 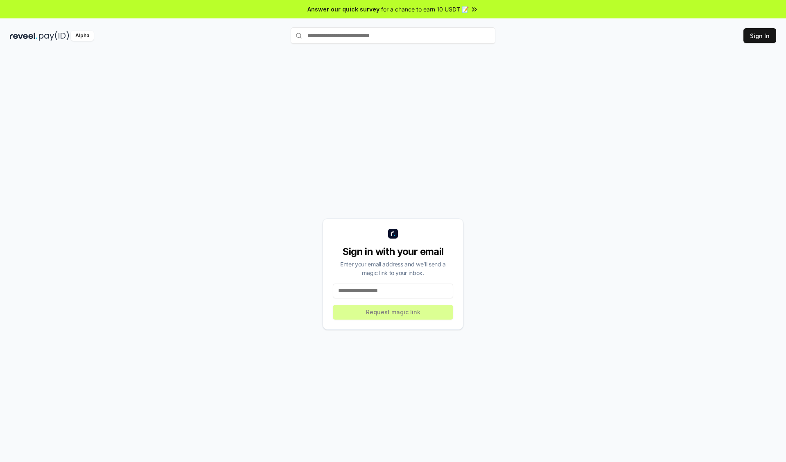 I want to click on div: Sign in with your email, so click(x=393, y=252).